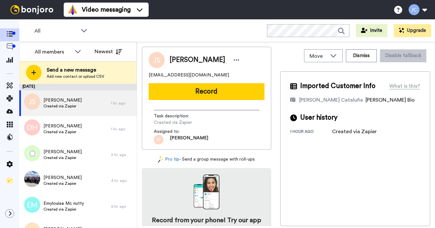  I want to click on div: What is this?, so click(405, 86).